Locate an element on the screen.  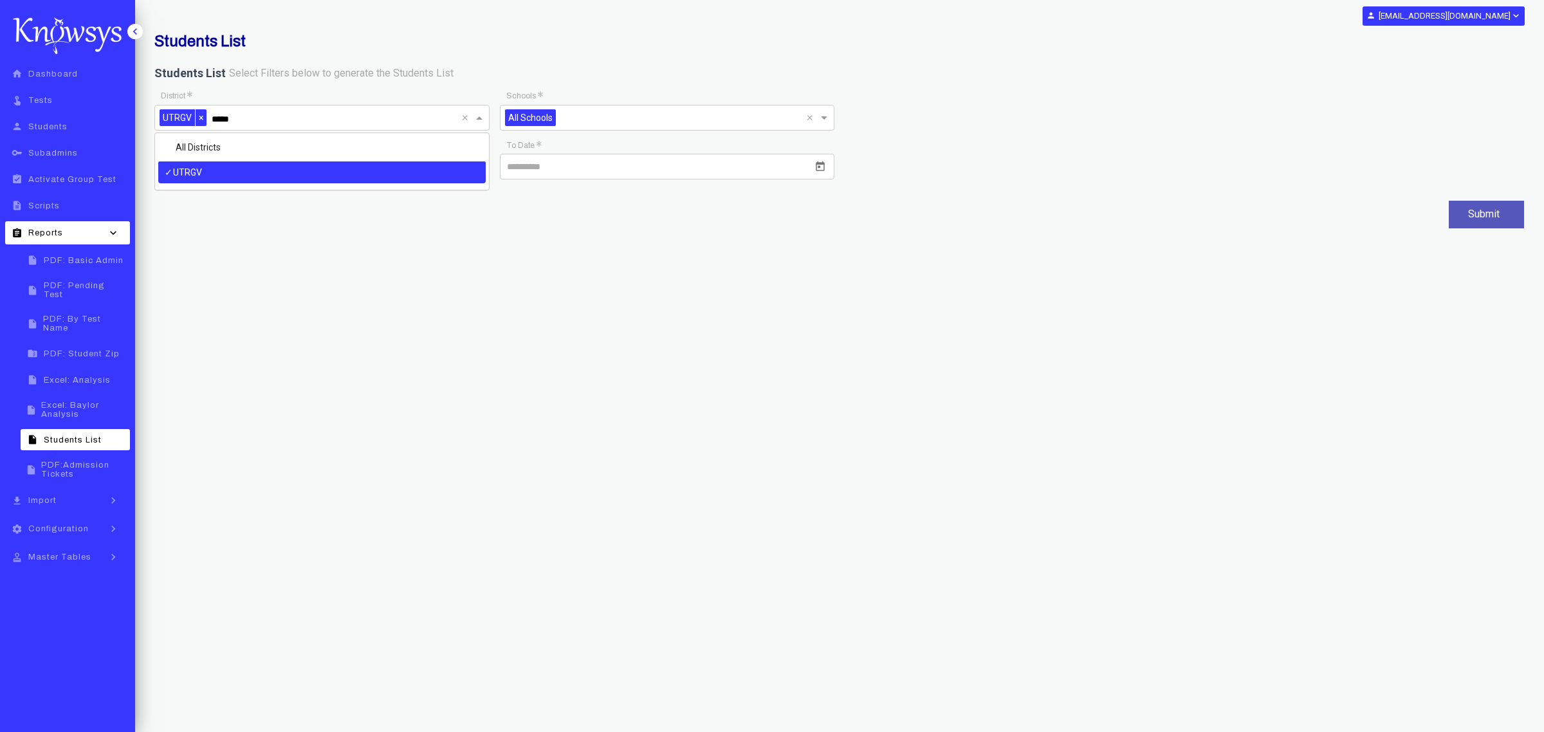
i: keyboard_arrow_left is located at coordinates (135, 32).